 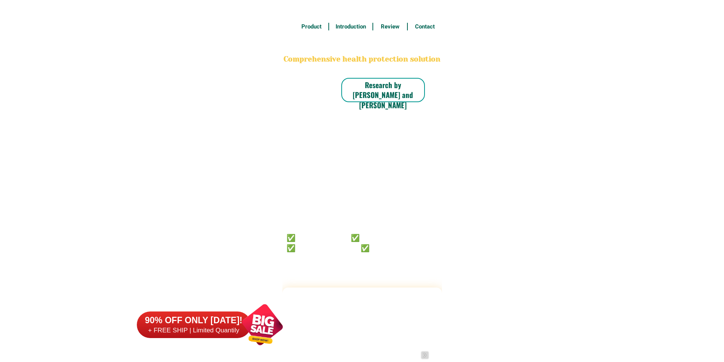 I want to click on img: navigation, so click(x=425, y=355).